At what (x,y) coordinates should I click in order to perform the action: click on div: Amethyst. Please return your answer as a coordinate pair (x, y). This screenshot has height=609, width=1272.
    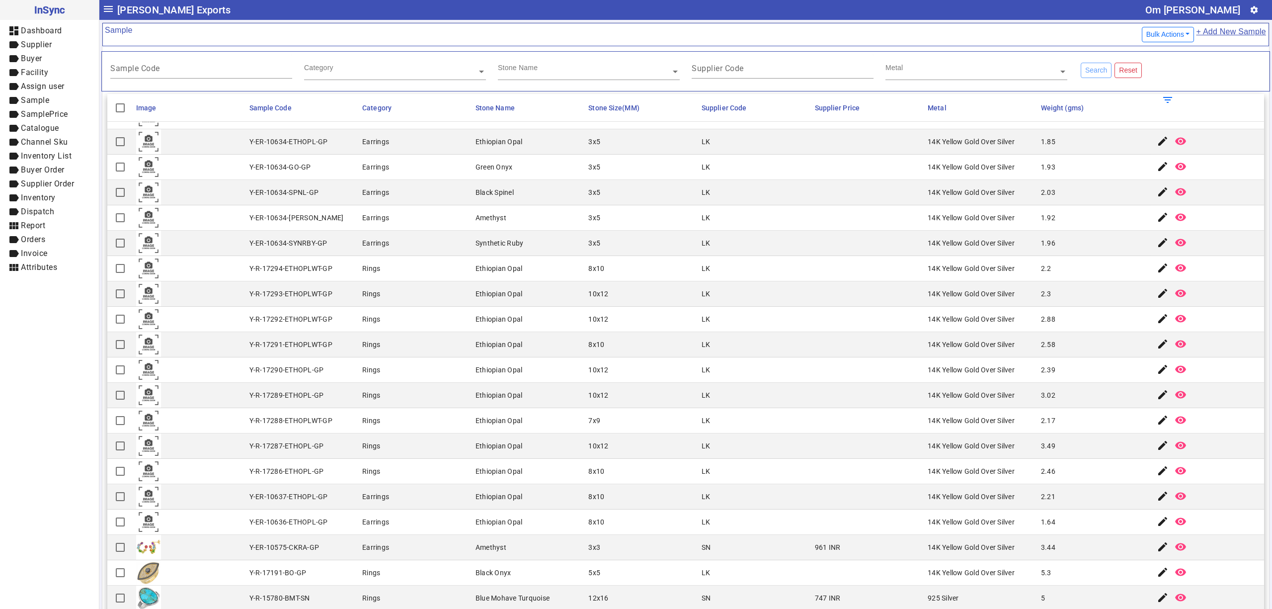
    Looking at the image, I should click on (491, 218).